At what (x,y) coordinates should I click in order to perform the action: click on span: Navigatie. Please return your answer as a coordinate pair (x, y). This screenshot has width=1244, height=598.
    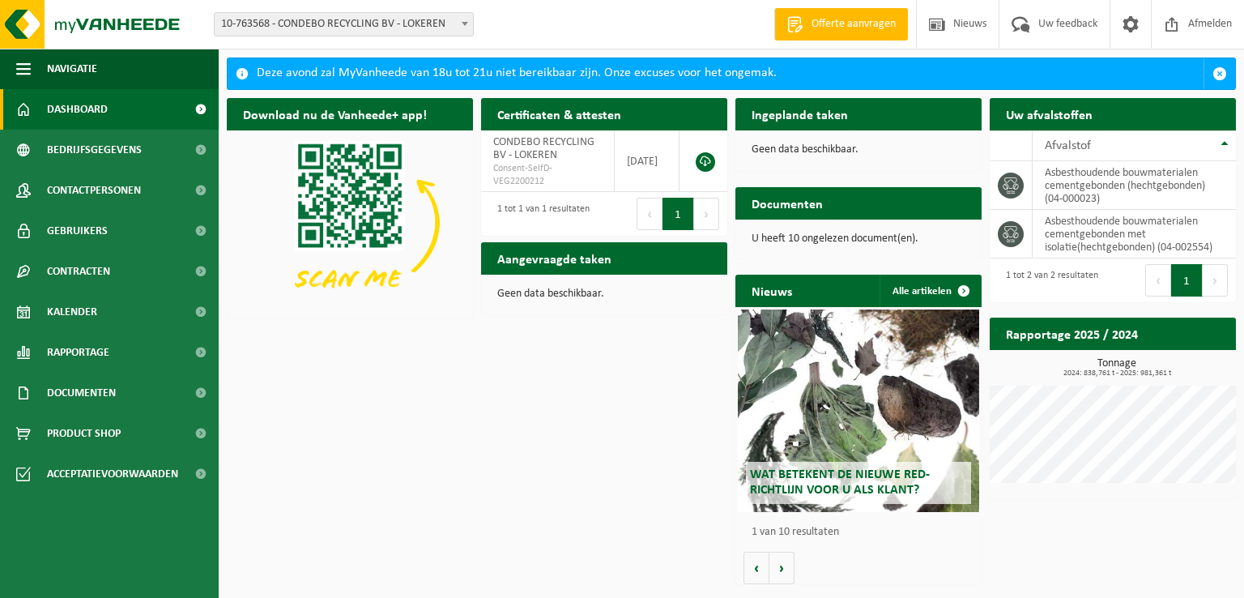
    Looking at the image, I should click on (72, 69).